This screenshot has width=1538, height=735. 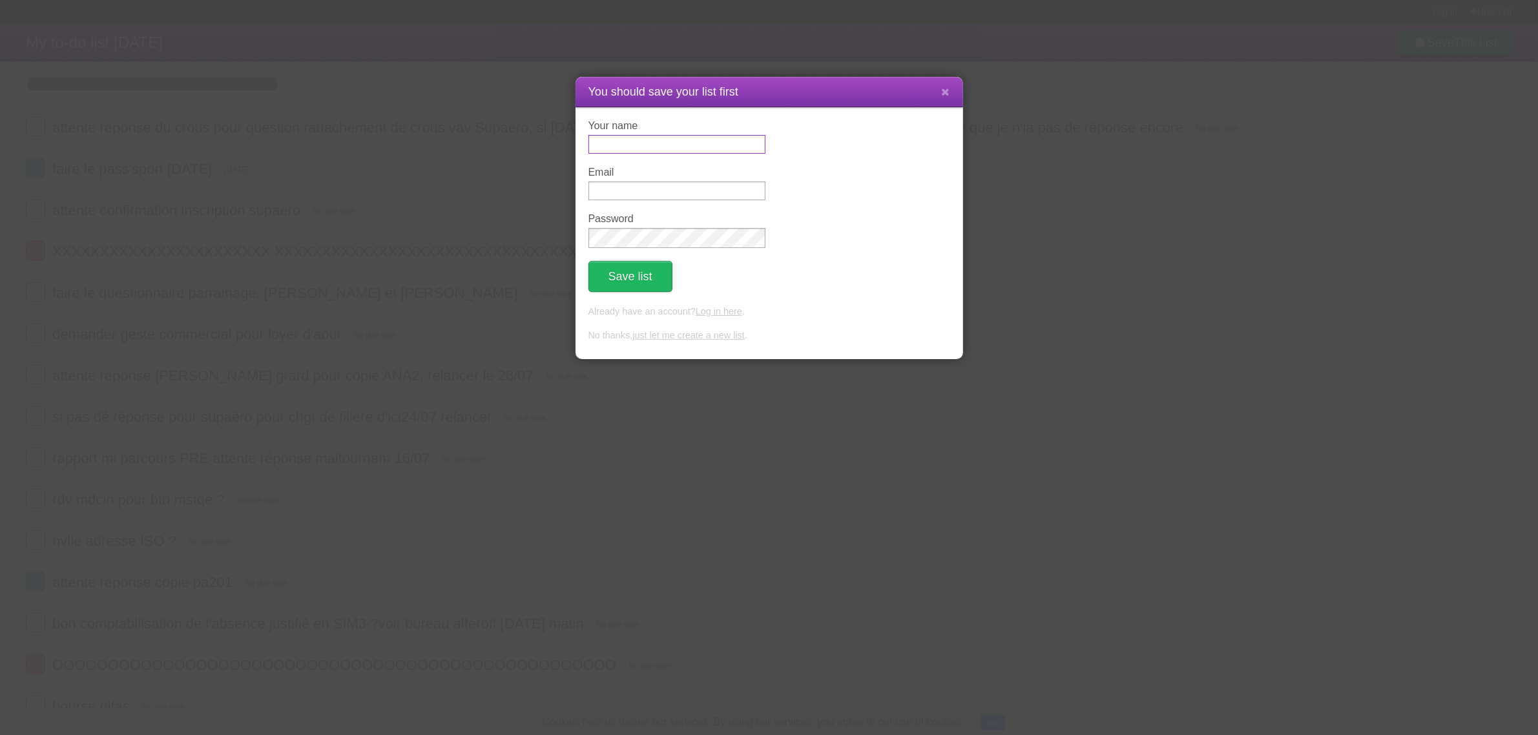 What do you see at coordinates (769, 336) in the screenshot?
I see `p: No thanks, .` at bounding box center [769, 336].